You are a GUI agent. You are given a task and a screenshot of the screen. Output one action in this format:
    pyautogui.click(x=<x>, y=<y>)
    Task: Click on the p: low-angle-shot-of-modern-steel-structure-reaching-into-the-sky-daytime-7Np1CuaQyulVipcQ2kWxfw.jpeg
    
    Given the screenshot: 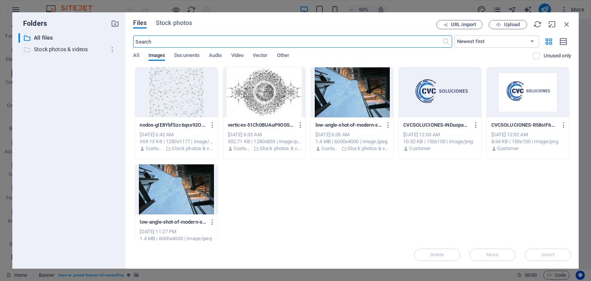 What is the action you would take?
    pyautogui.click(x=173, y=222)
    